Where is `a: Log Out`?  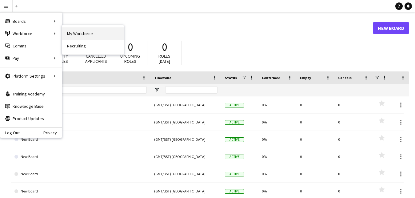
a: Log Out is located at coordinates (10, 133).